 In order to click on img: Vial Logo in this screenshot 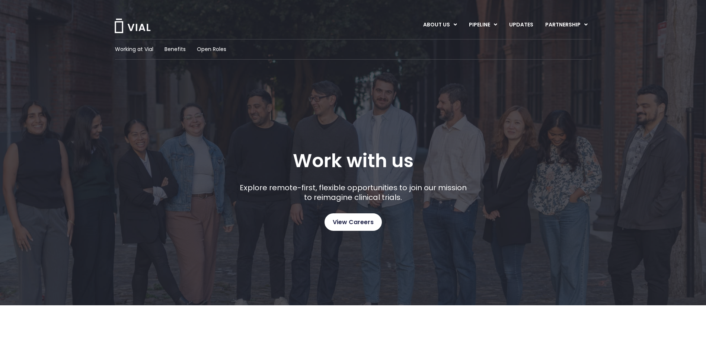, I will do `click(132, 26)`.